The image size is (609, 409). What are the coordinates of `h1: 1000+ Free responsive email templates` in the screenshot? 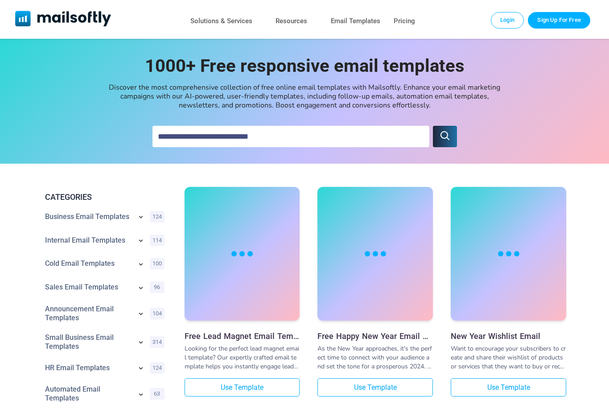 It's located at (305, 66).